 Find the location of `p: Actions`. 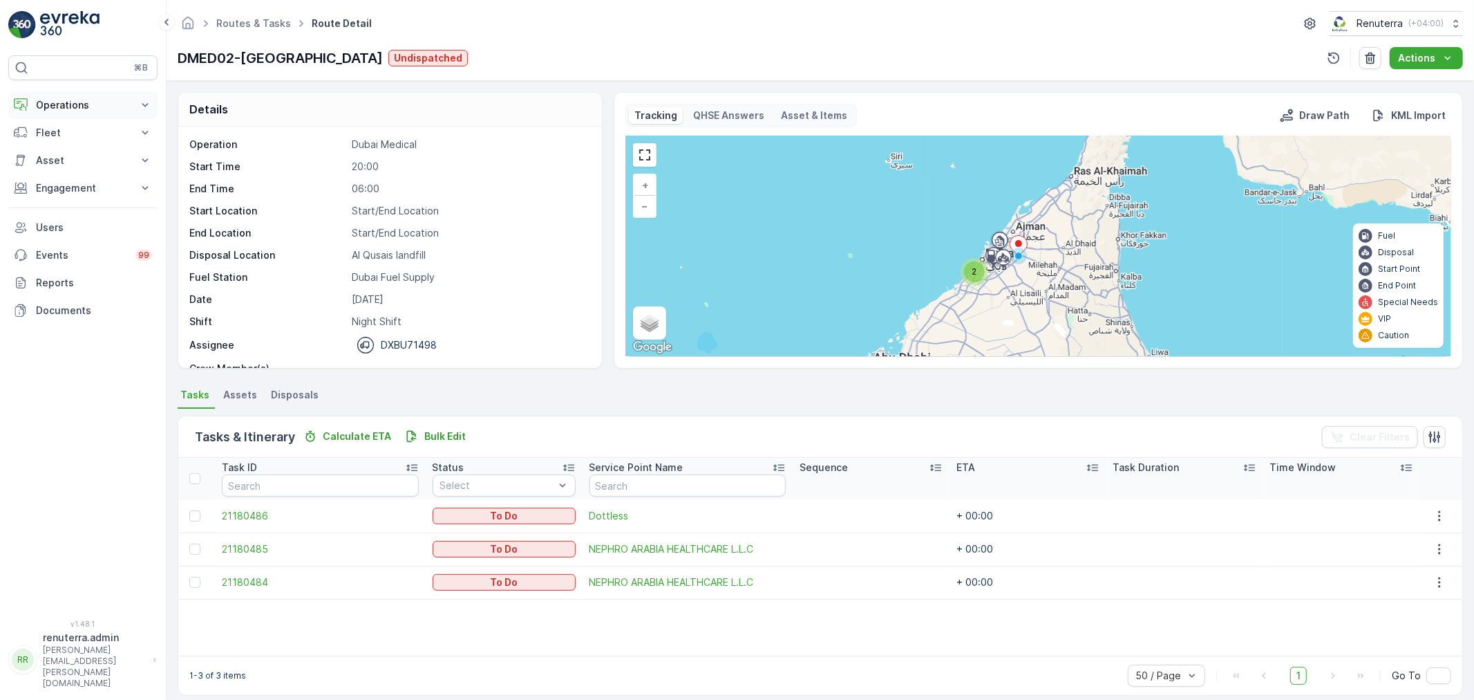

p: Actions is located at coordinates (1417, 58).